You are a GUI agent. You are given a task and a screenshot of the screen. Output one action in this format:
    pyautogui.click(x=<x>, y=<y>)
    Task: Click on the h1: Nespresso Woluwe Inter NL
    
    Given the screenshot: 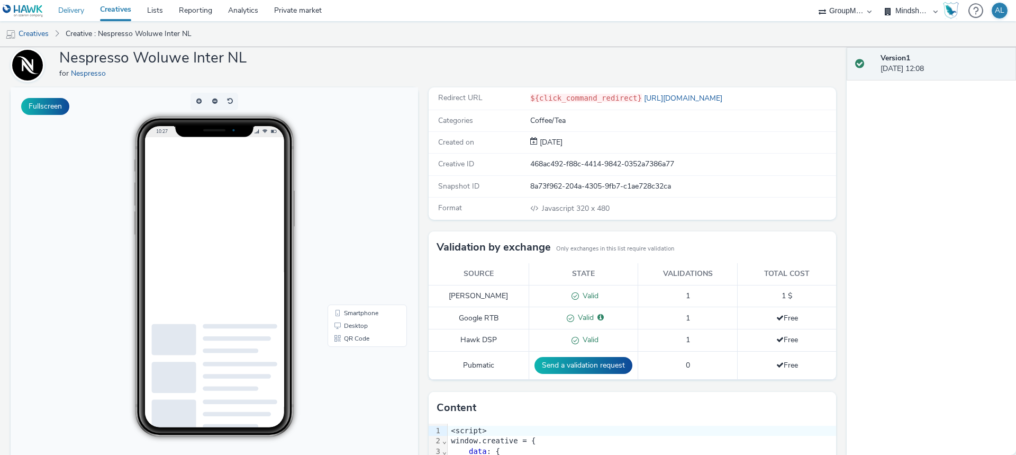 What is the action you would take?
    pyautogui.click(x=153, y=58)
    